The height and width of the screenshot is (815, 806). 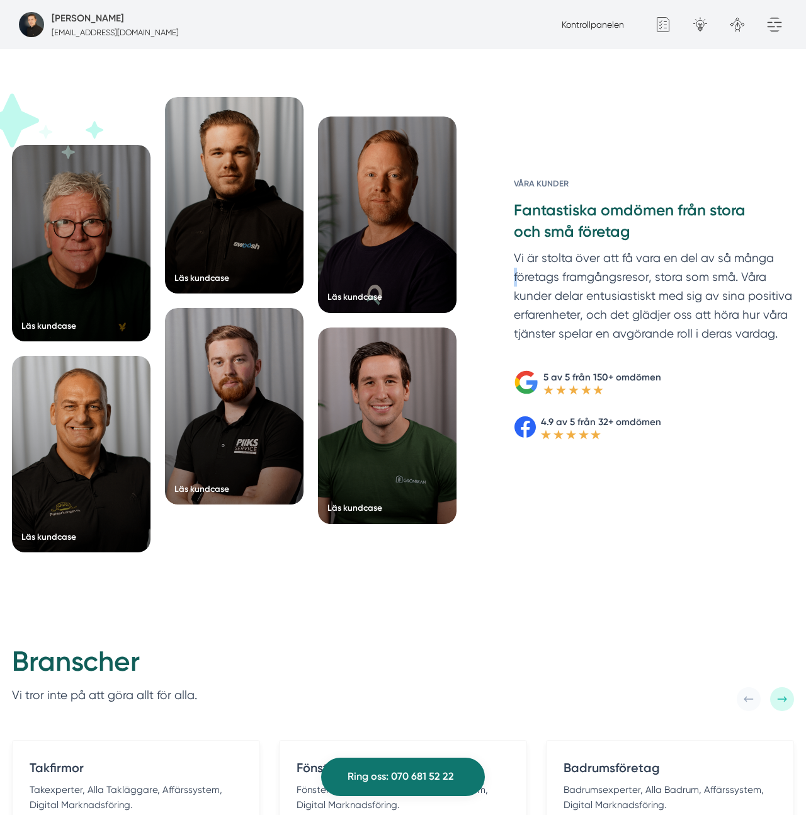 What do you see at coordinates (593, 25) in the screenshot?
I see `a: Kontrollpanelen` at bounding box center [593, 25].